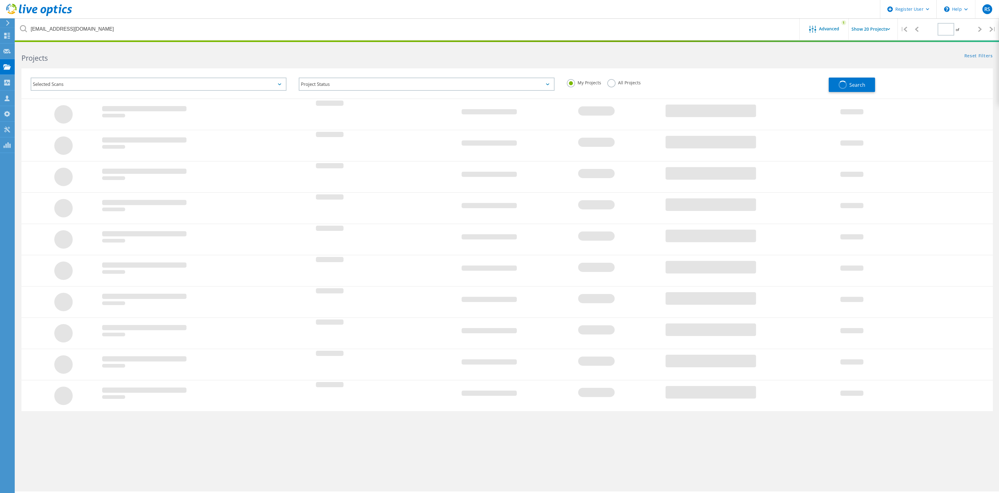 The image size is (999, 493). I want to click on span: Search, so click(858, 85).